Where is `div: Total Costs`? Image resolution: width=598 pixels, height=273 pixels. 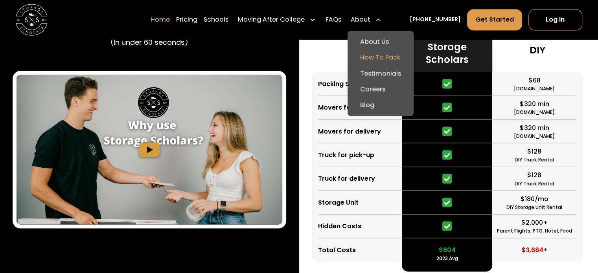 div: Total Costs is located at coordinates (337, 250).